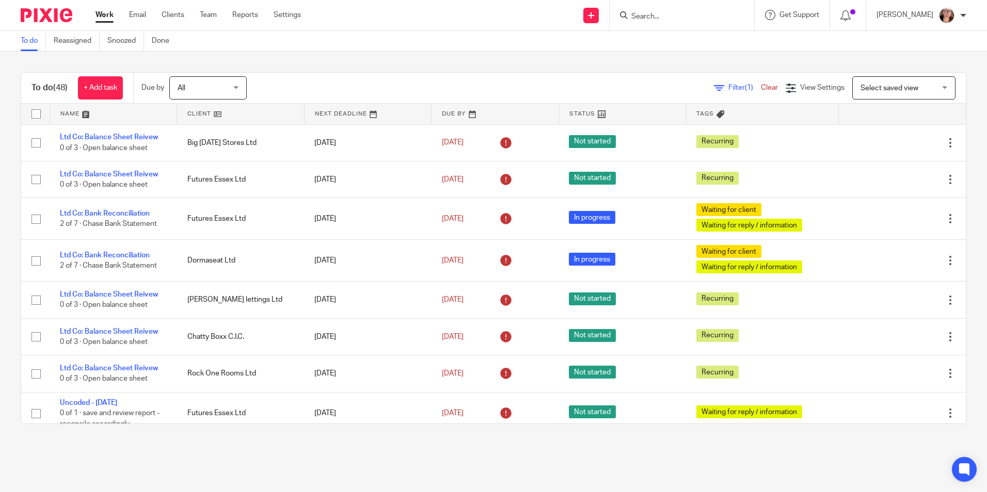 This screenshot has width=987, height=492. What do you see at coordinates (109, 419) in the screenshot?
I see `span: 0 of 1 · save and review report - reconcile accordingly` at bounding box center [109, 419].